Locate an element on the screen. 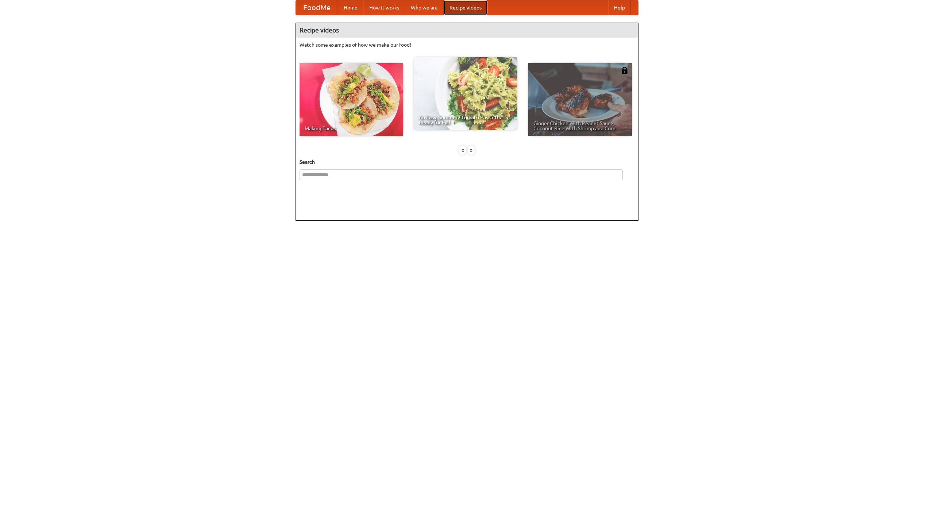  span: An Easy, Summery Tomato Pasta That's Ready for Fall is located at coordinates (466, 120).